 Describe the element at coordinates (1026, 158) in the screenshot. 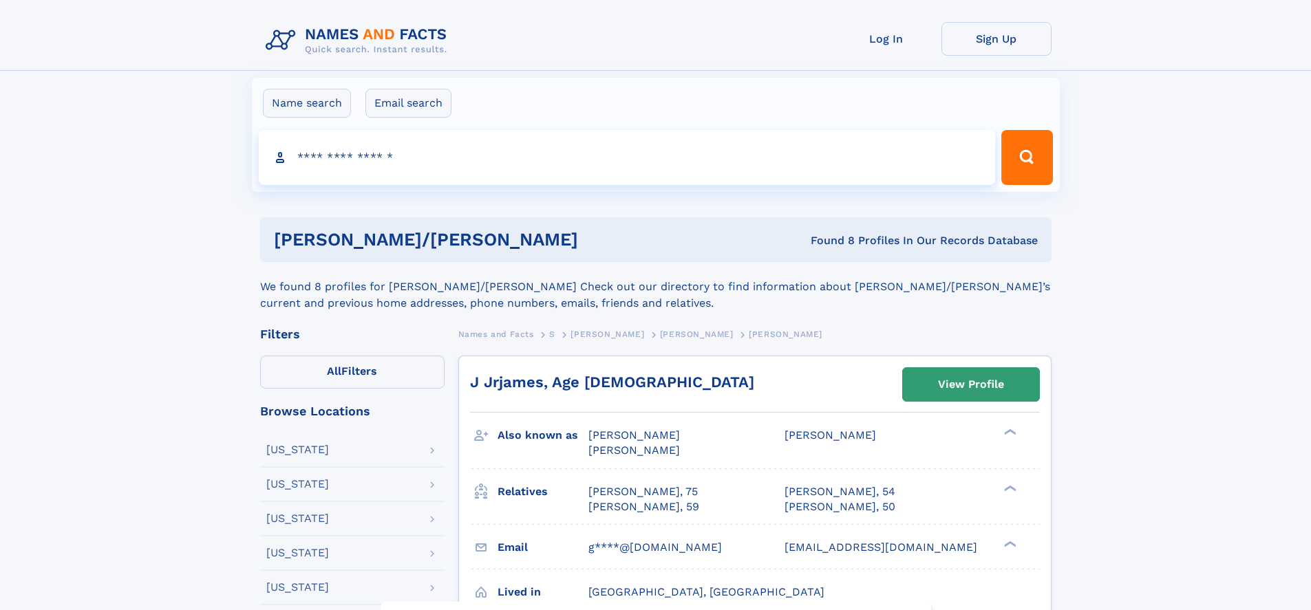

I see `button: Search Button` at that location.